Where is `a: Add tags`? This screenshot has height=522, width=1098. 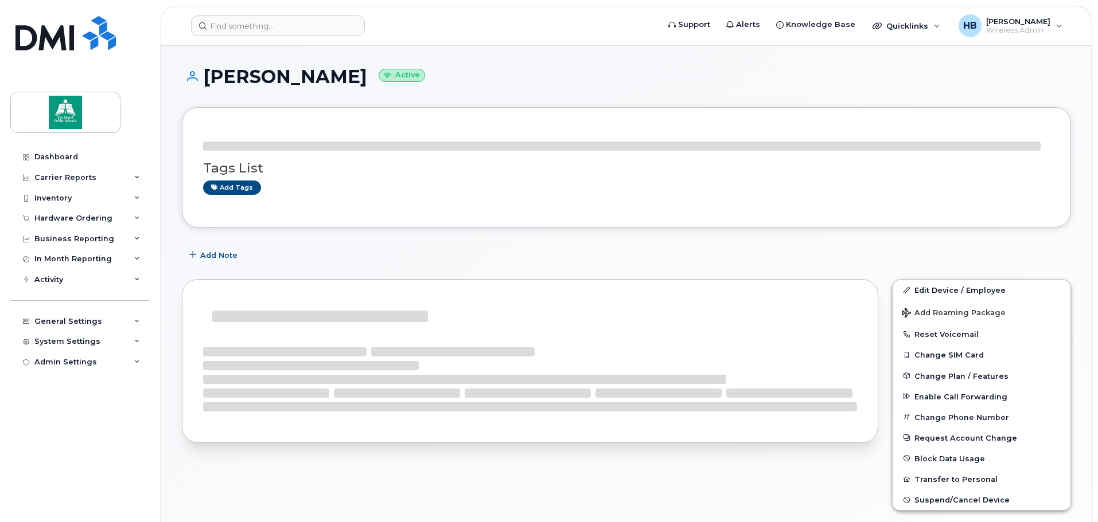
a: Add tags is located at coordinates (232, 188).